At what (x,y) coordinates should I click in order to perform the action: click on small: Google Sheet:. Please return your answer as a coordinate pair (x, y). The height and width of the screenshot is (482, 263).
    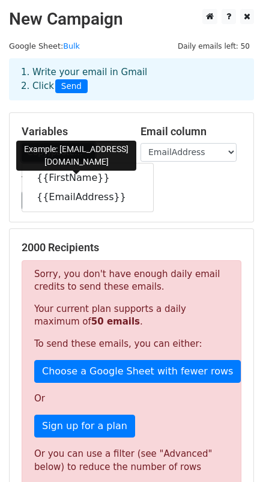
    Looking at the image, I should click on (44, 46).